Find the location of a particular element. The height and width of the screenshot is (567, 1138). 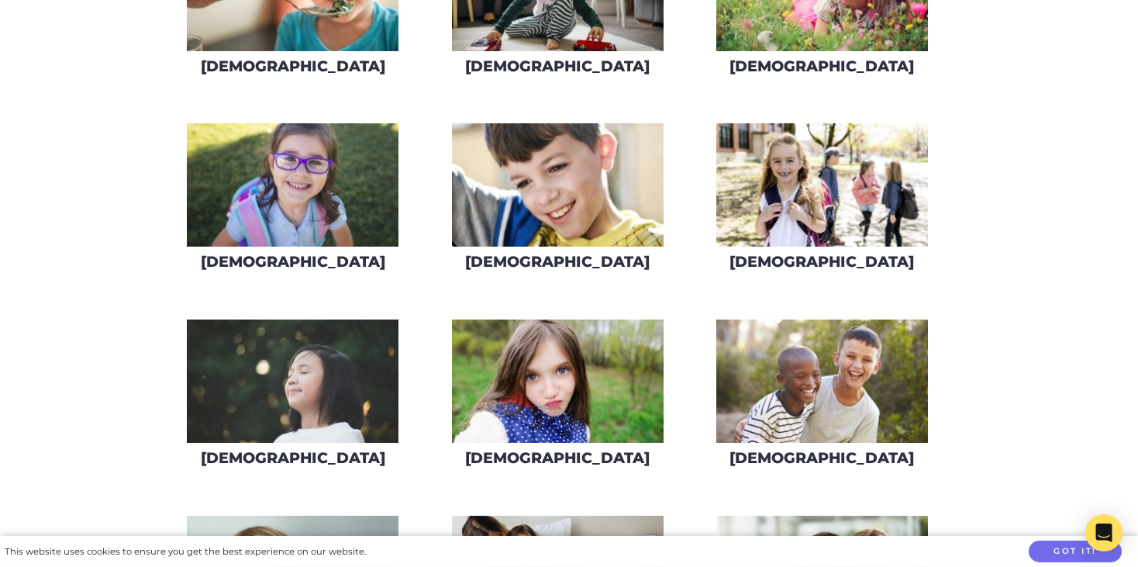

img: AdobeStock_216518370-275x160.jpeg is located at coordinates (558, 185).